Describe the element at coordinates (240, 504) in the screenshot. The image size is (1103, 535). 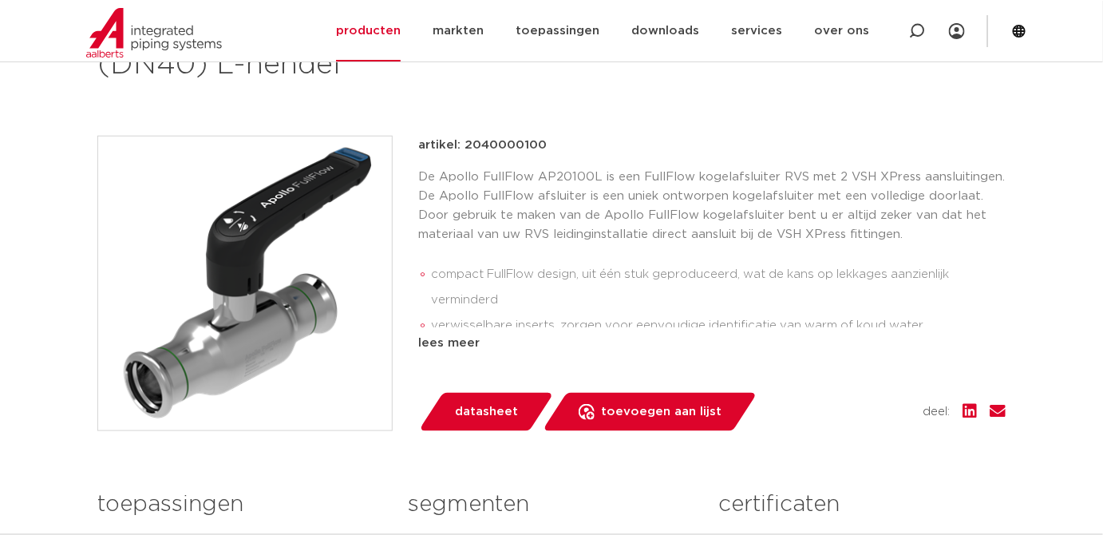
I see `h3: toepassingen` at that location.